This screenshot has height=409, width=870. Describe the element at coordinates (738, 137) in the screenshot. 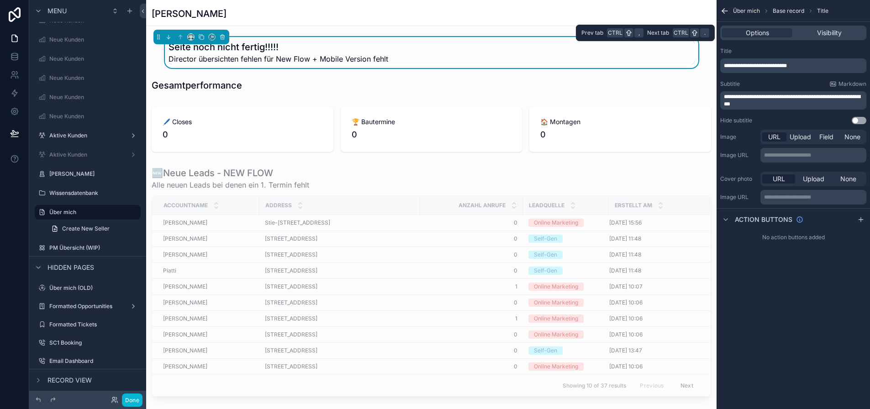

I see `label: Image` at that location.